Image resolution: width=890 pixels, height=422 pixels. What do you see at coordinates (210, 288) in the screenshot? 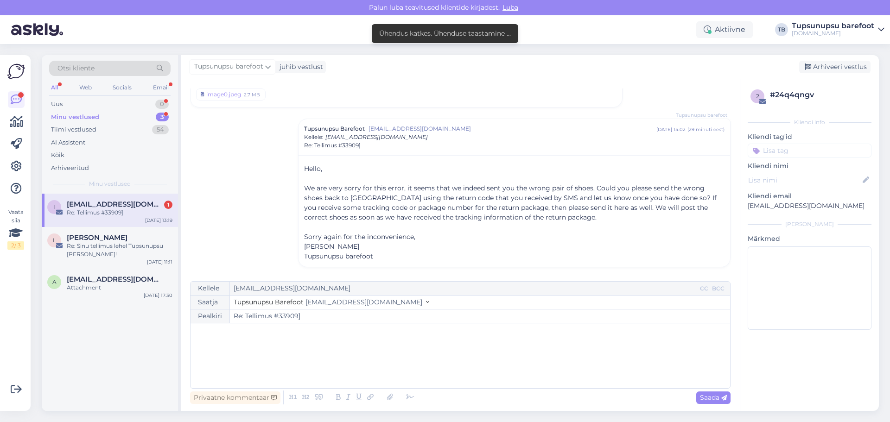
I see `div: Kellele` at bounding box center [210, 288].